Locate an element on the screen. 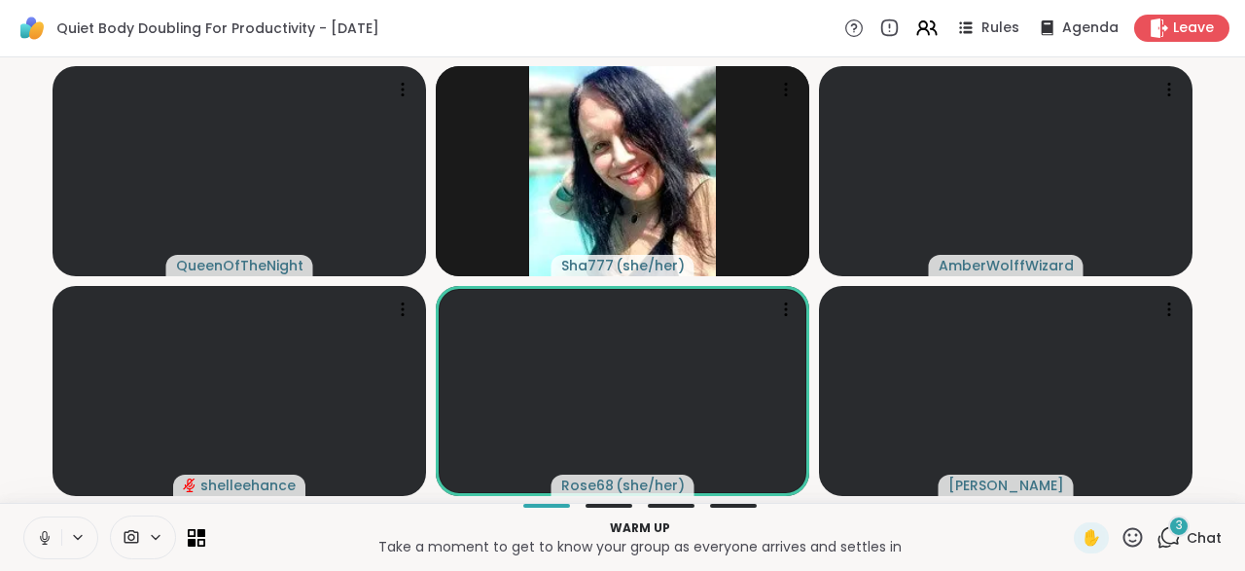  span: 3 is located at coordinates (1179, 525).